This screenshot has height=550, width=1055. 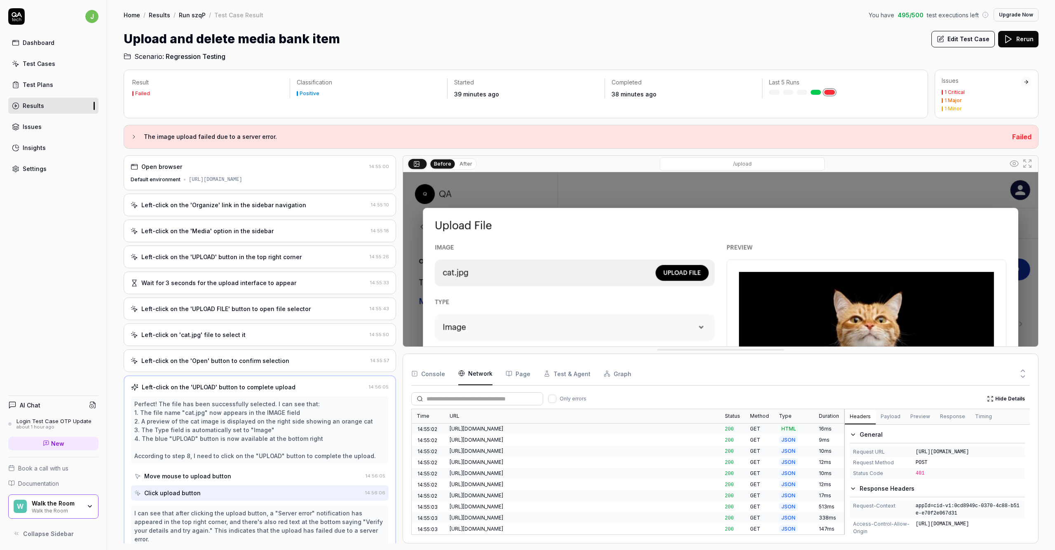 What do you see at coordinates (56, 510) in the screenshot?
I see `div: Walk the Room` at bounding box center [56, 510].